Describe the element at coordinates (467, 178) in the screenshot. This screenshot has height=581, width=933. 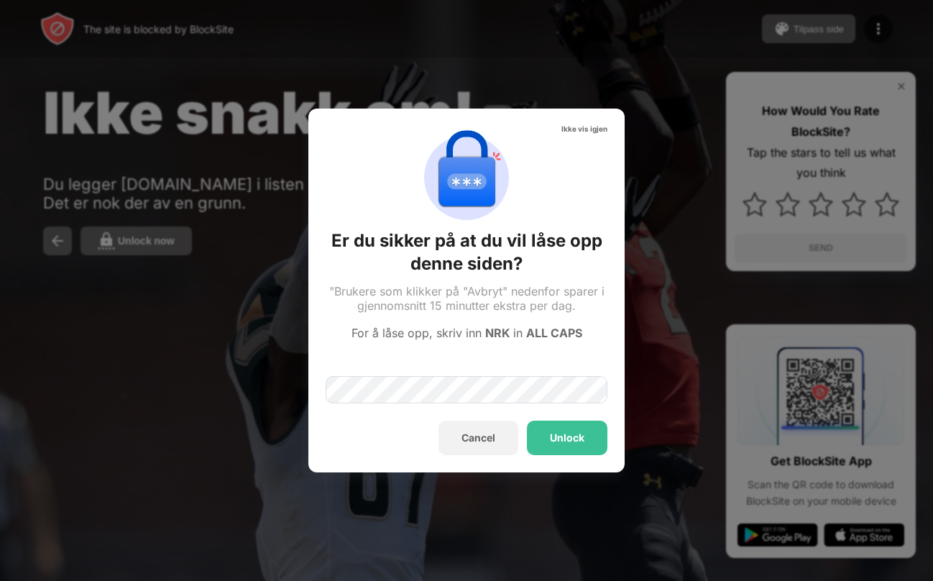
I see `img: password-protection.svg` at that location.